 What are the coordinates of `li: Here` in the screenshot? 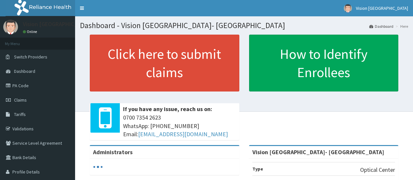 It's located at (401, 26).